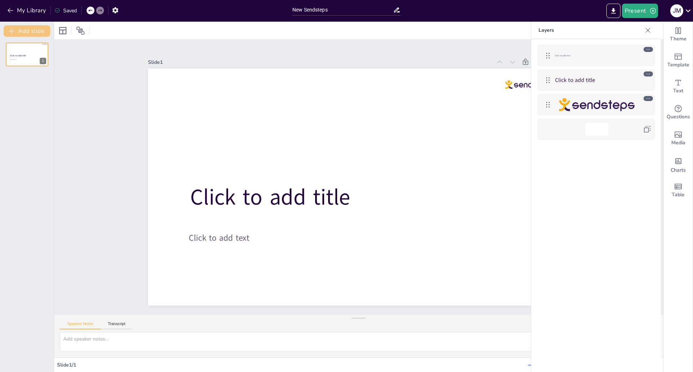 This screenshot has height=372, width=693. What do you see at coordinates (80, 326) in the screenshot?
I see `button: Speaker Notes` at bounding box center [80, 326].